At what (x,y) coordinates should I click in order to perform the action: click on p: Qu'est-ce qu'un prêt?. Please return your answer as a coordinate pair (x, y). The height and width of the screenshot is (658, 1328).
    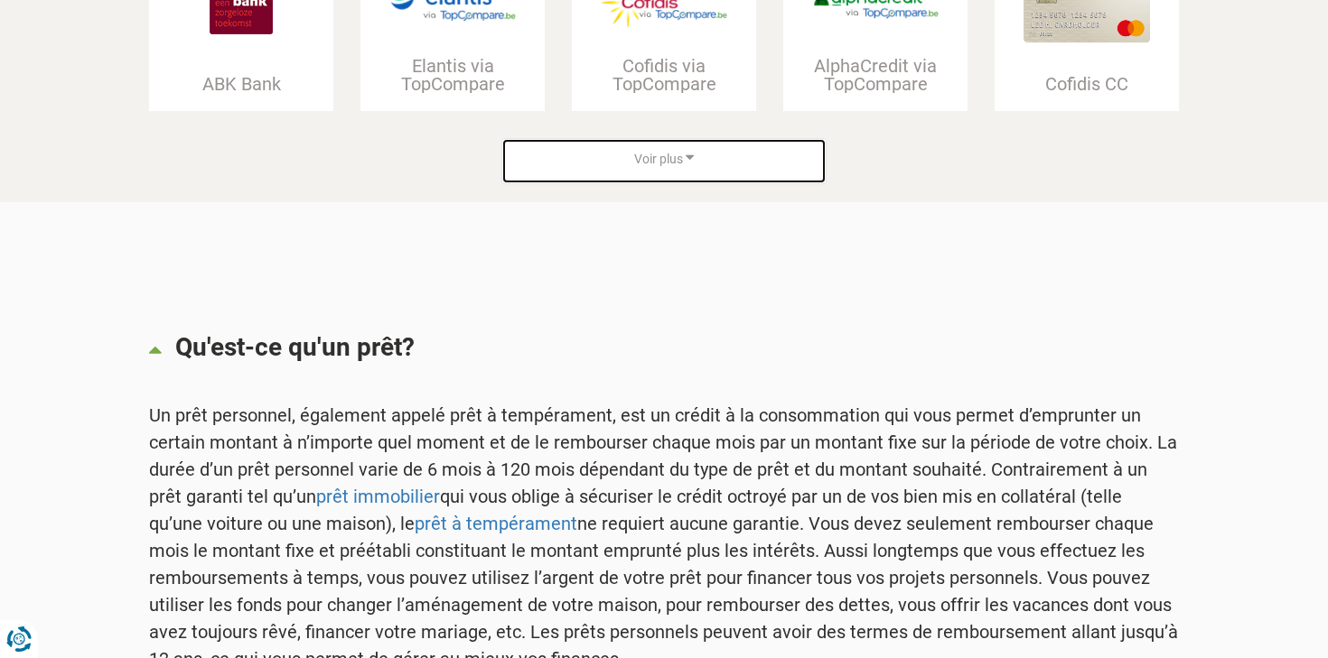
    Looking at the image, I should click on (676, 348).